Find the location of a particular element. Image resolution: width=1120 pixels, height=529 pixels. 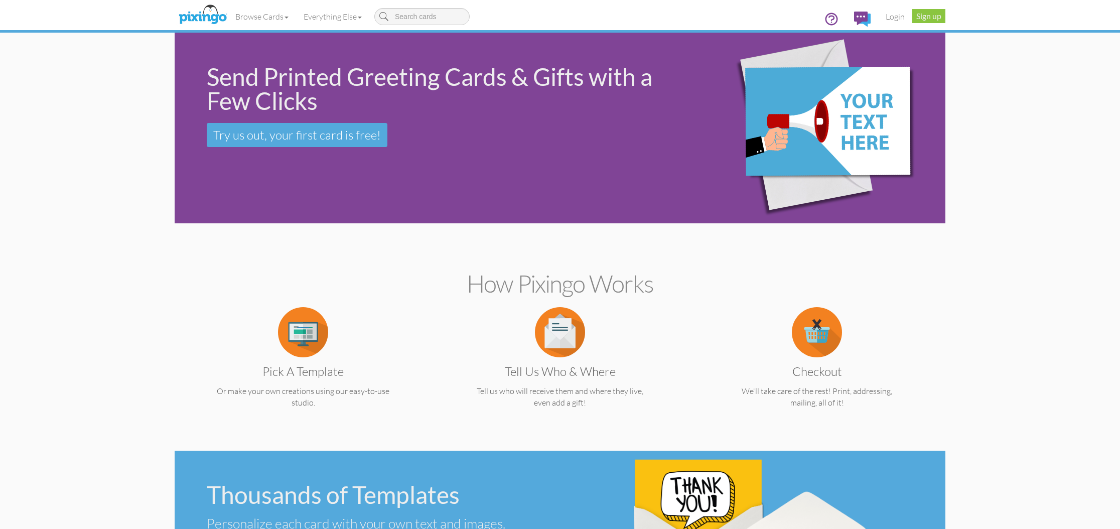

p: Or make your own creations using our easy-to-use studio. is located at coordinates (303, 397).